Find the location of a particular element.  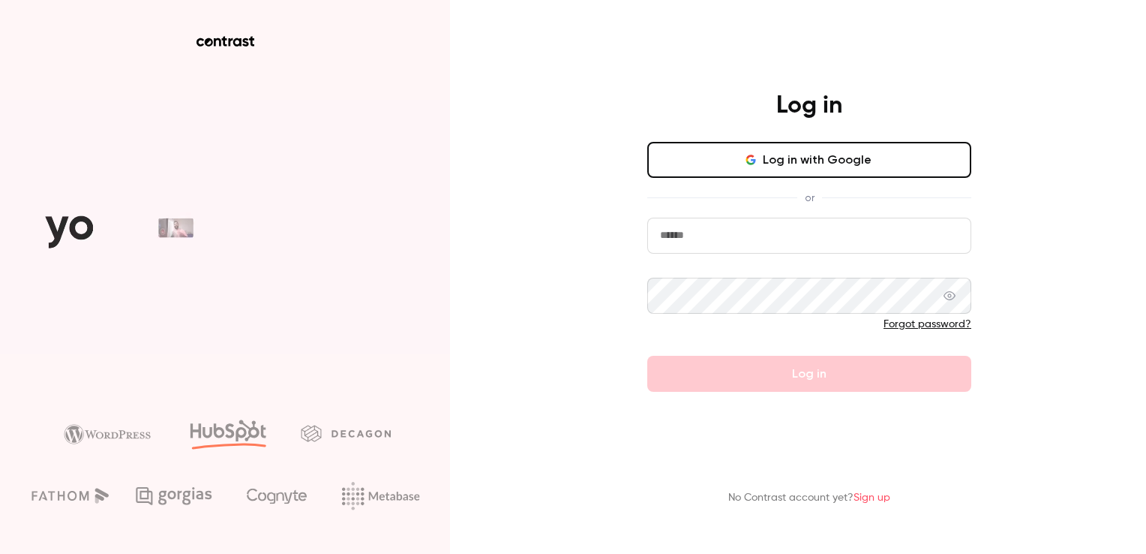

img: decagon is located at coordinates (346, 433).